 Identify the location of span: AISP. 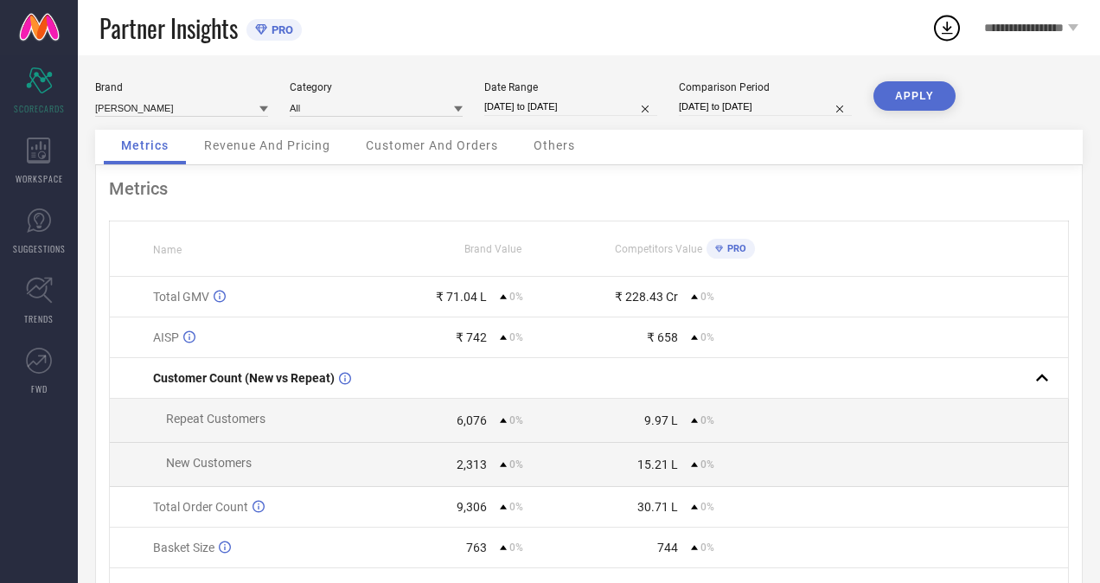
(166, 337).